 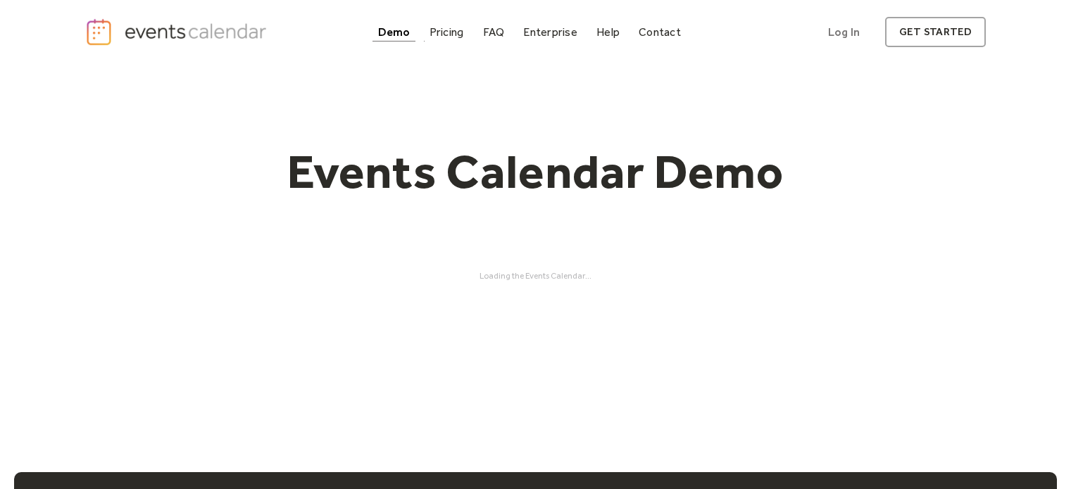 What do you see at coordinates (660, 32) in the screenshot?
I see `div: Contact` at bounding box center [660, 32].